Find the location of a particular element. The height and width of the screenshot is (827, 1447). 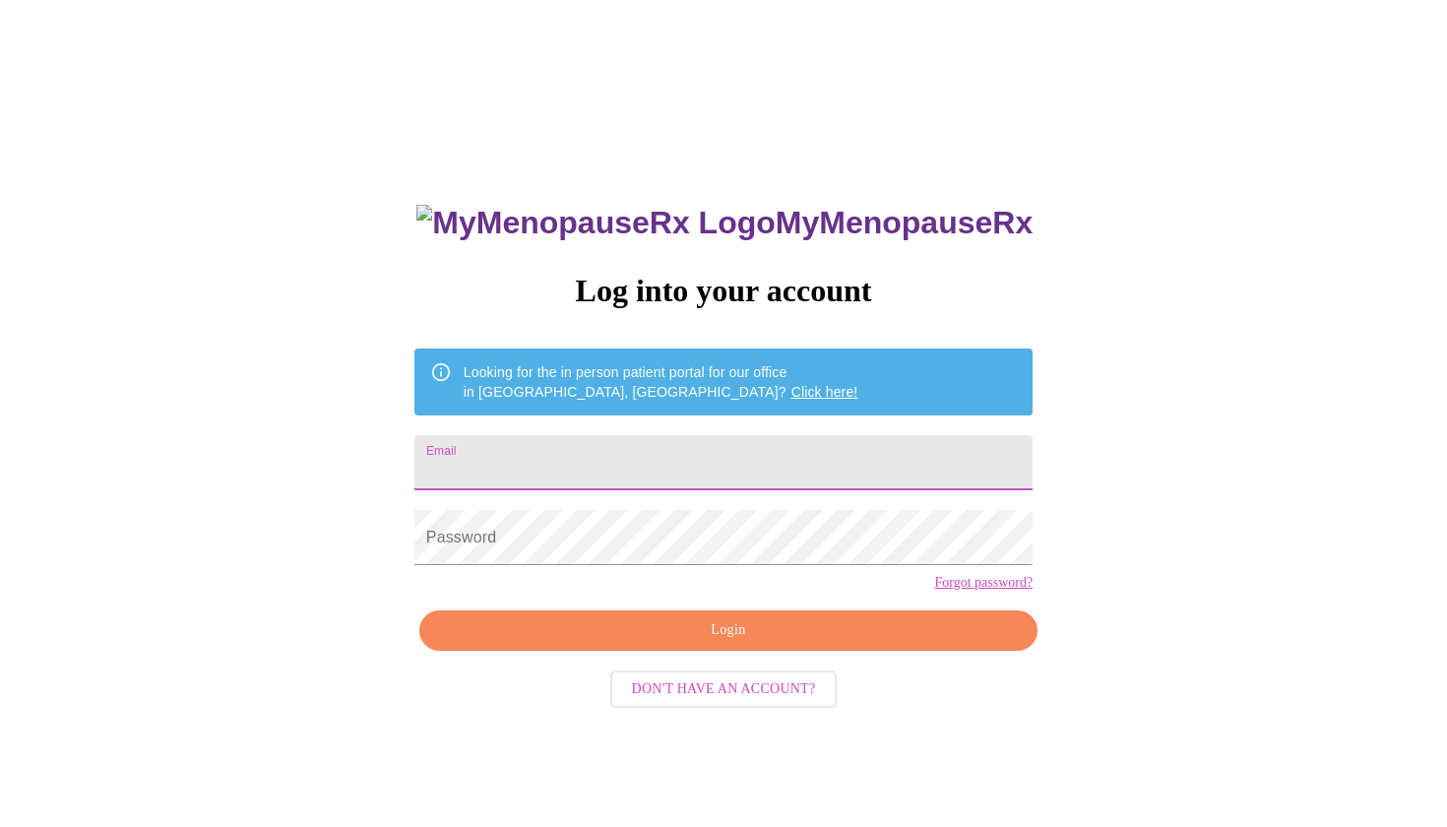

img: MyMenopauseRx Logo is located at coordinates (596, 222).